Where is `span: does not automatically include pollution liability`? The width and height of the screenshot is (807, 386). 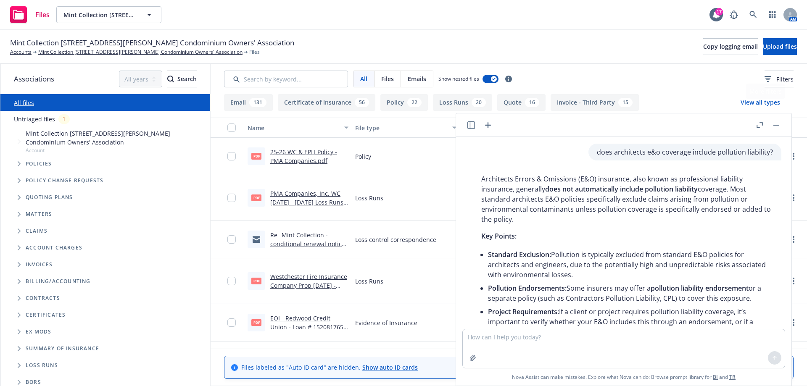
span: does not automatically include pollution liability is located at coordinates (621, 189).